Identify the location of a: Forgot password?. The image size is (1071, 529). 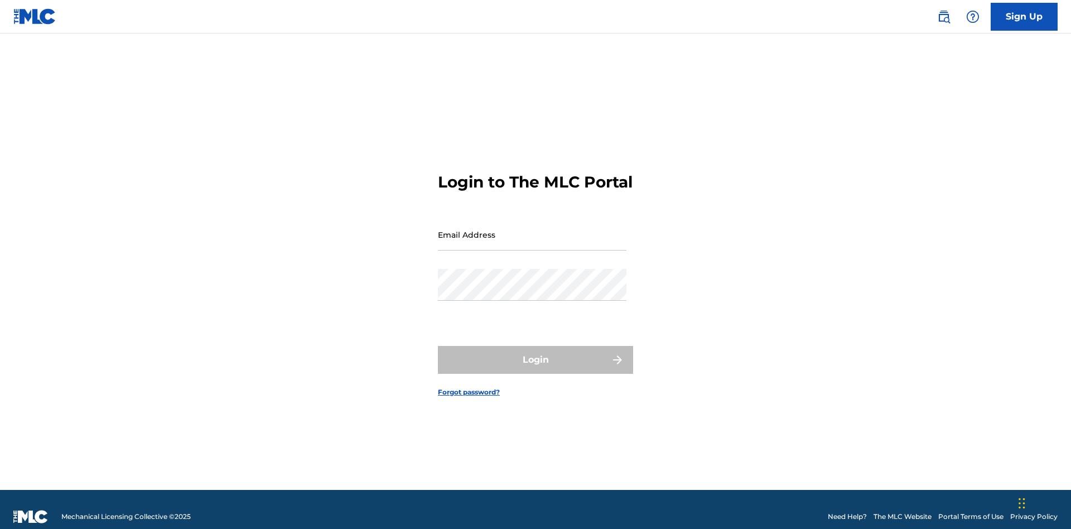
(469, 392).